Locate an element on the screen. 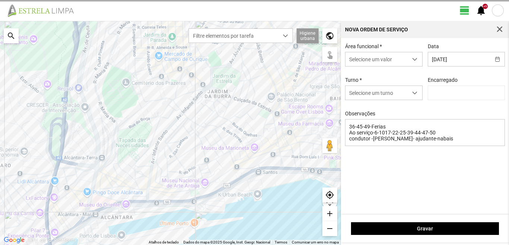 The width and height of the screenshot is (509, 245). a: Termos is located at coordinates (281, 242).